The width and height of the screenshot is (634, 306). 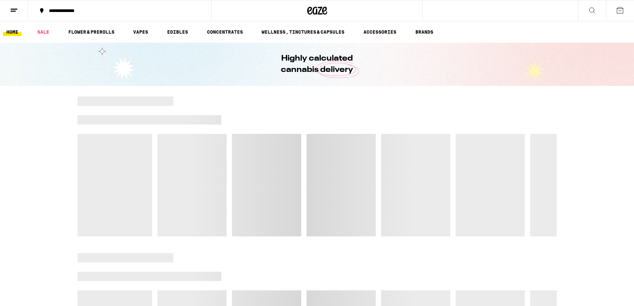 What do you see at coordinates (12, 32) in the screenshot?
I see `a: HOME` at bounding box center [12, 32].